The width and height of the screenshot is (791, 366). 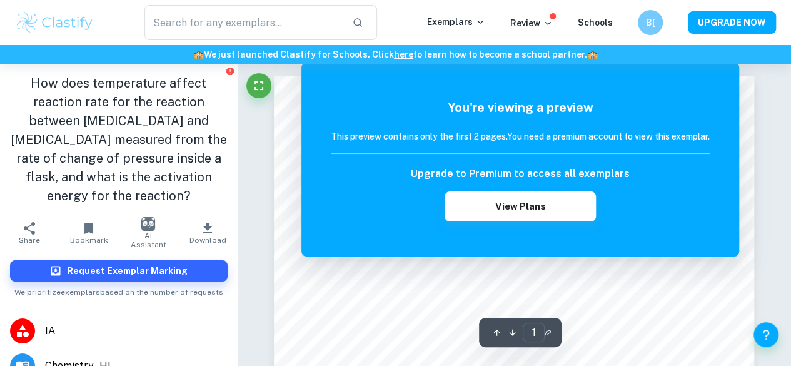 I want to click on span: Bookmark, so click(x=89, y=240).